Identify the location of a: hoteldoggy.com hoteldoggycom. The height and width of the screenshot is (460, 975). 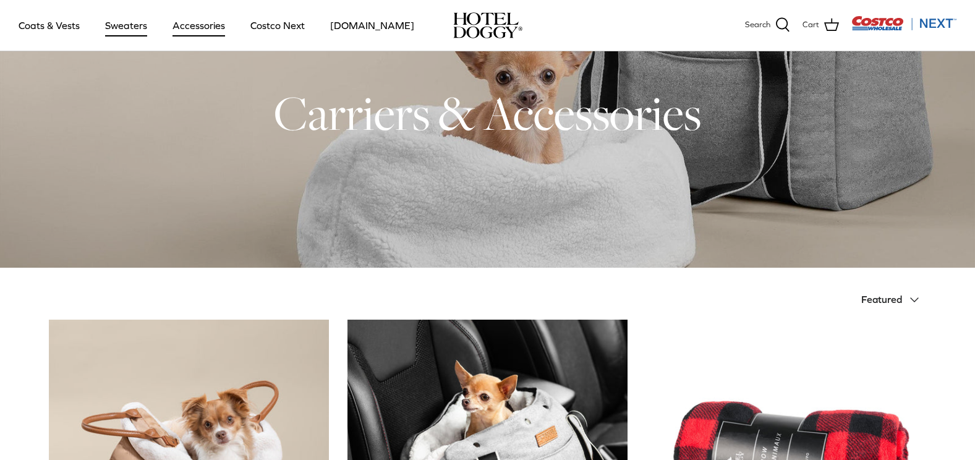
(488, 25).